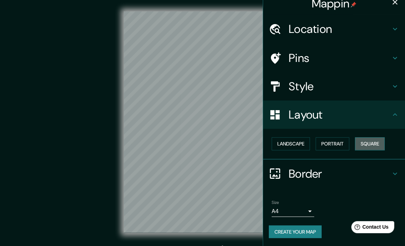  Describe the element at coordinates (34, 9) in the screenshot. I see `span: Contact Us` at that location.